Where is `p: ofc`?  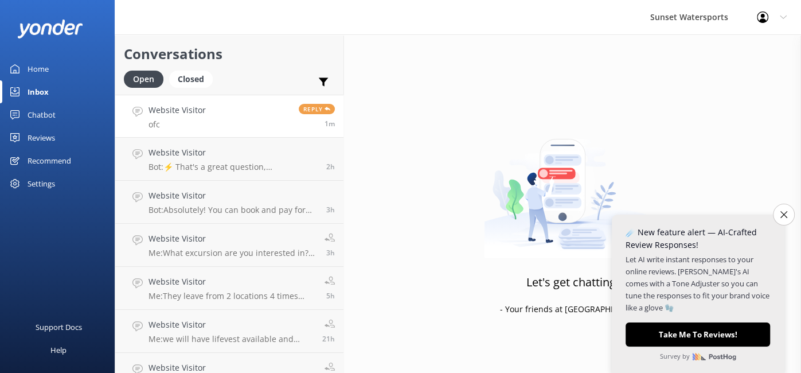
p: ofc is located at coordinates (177, 124).